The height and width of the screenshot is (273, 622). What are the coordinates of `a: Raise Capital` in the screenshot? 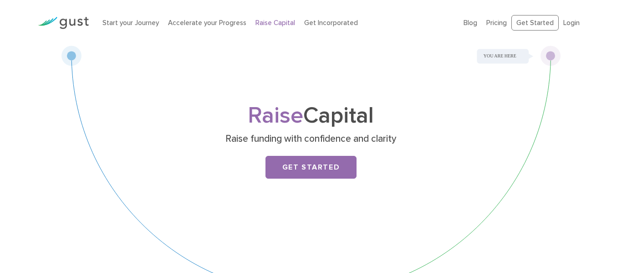 It's located at (275, 23).